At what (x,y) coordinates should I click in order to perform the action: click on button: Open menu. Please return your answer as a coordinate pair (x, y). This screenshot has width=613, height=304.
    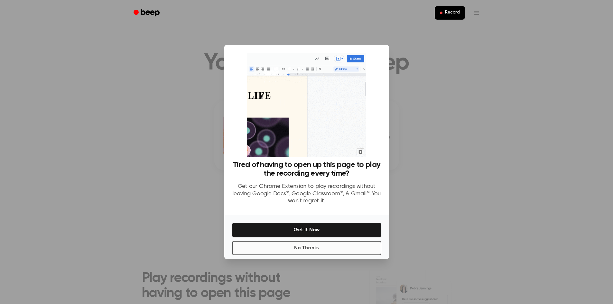
    Looking at the image, I should click on (477, 13).